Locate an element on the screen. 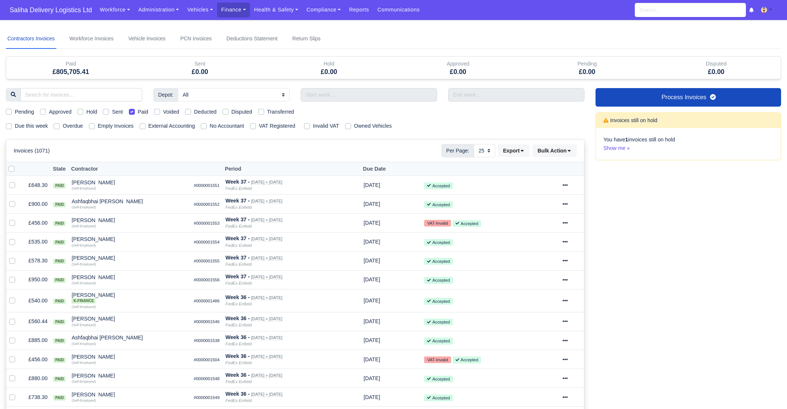 The height and width of the screenshot is (409, 787). input: Search... is located at coordinates (690, 10).